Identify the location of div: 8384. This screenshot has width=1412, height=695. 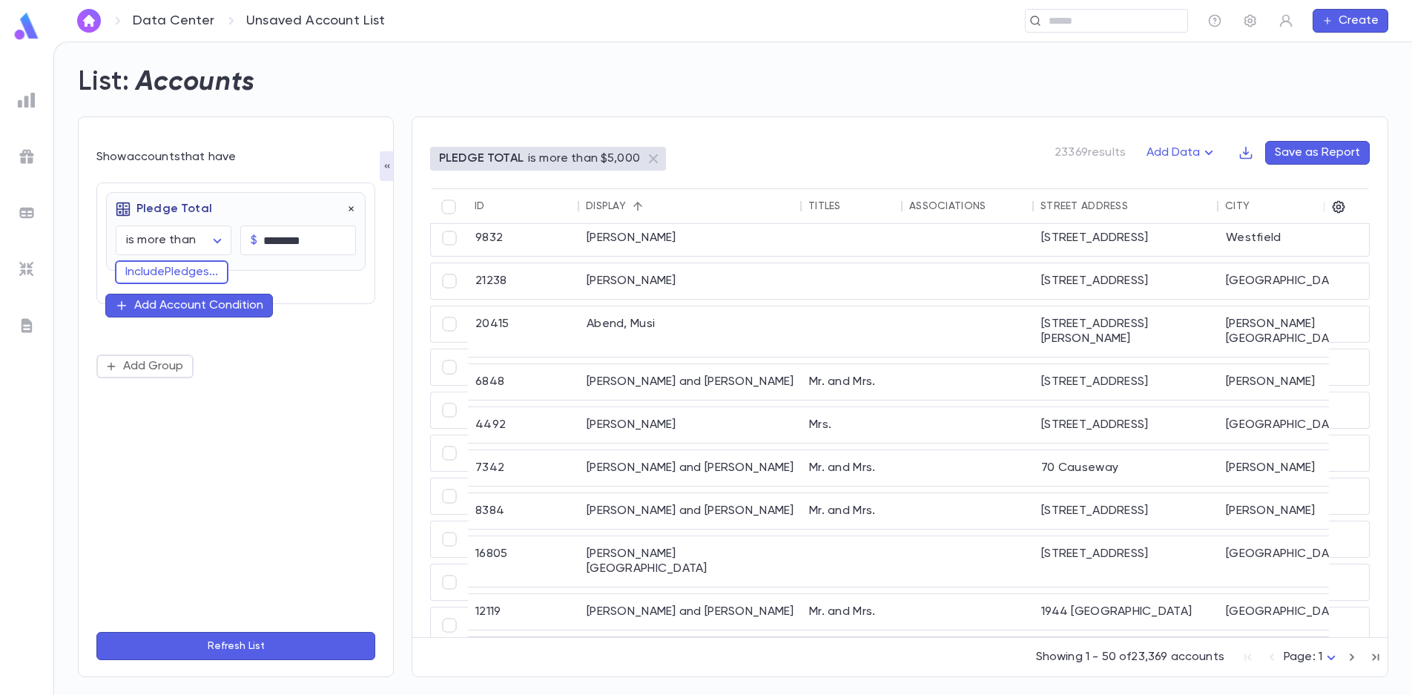
(524, 511).